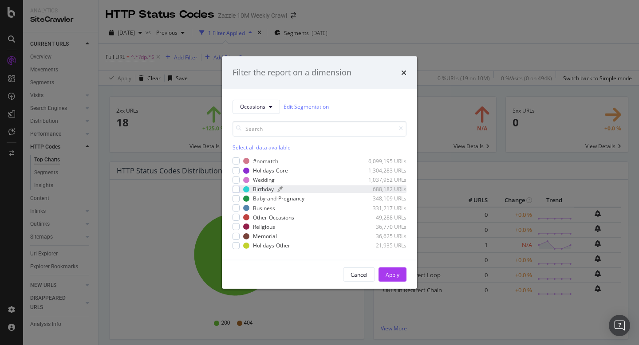 Image resolution: width=639 pixels, height=345 pixels. I want to click on div: 6,099,195 URLs, so click(385, 161).